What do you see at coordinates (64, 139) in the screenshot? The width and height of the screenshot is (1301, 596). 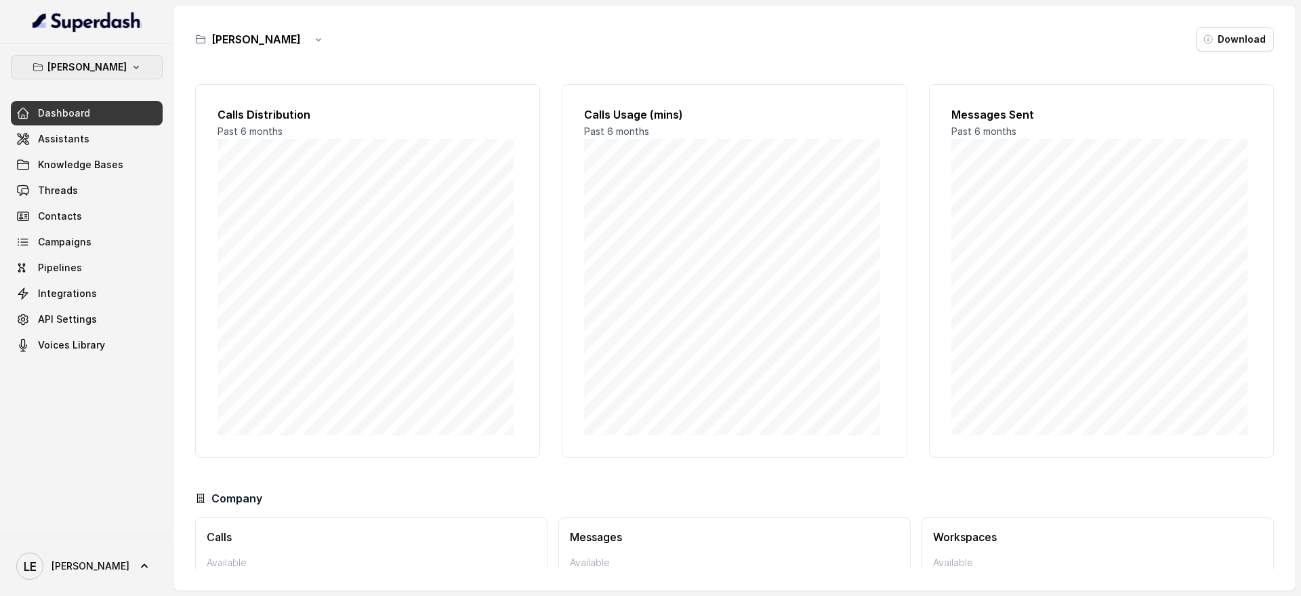 I see `span: Assistants` at bounding box center [64, 139].